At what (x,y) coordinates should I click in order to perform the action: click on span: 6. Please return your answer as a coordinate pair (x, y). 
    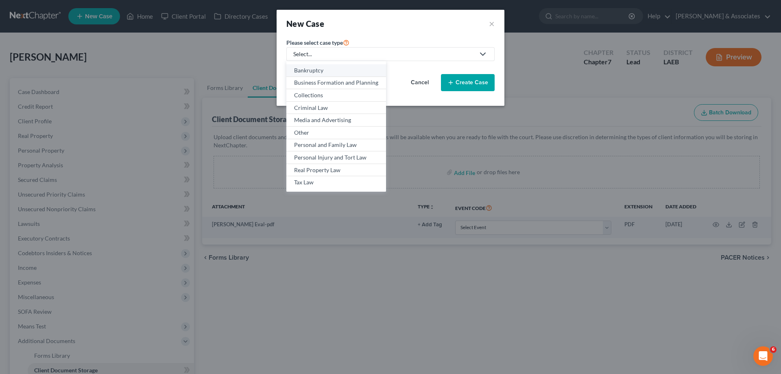
    Looking at the image, I should click on (773, 349).